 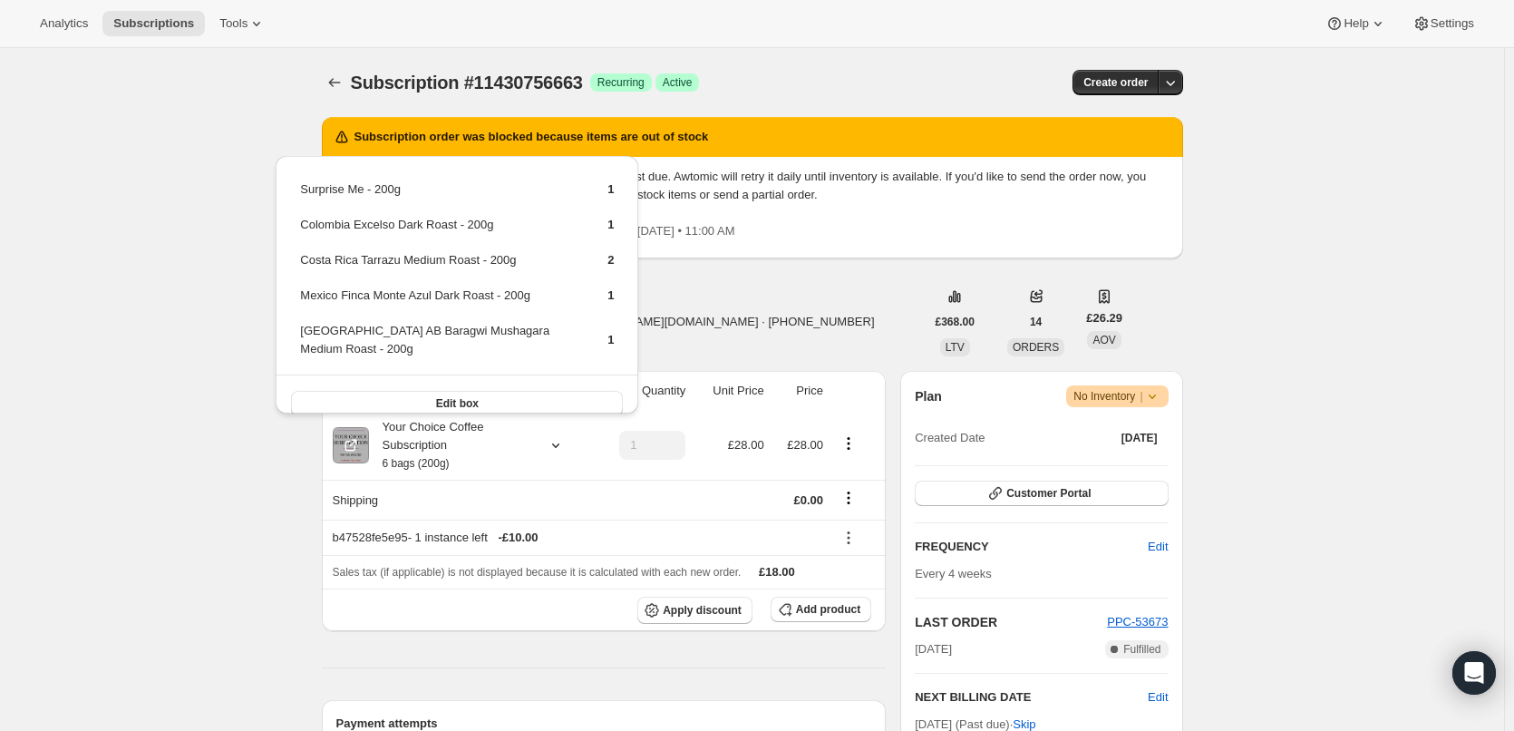 What do you see at coordinates (438, 302) in the screenshot?
I see `td: Mexico Finca Monte Azul Dark Roast - 200g` at bounding box center [438, 302].